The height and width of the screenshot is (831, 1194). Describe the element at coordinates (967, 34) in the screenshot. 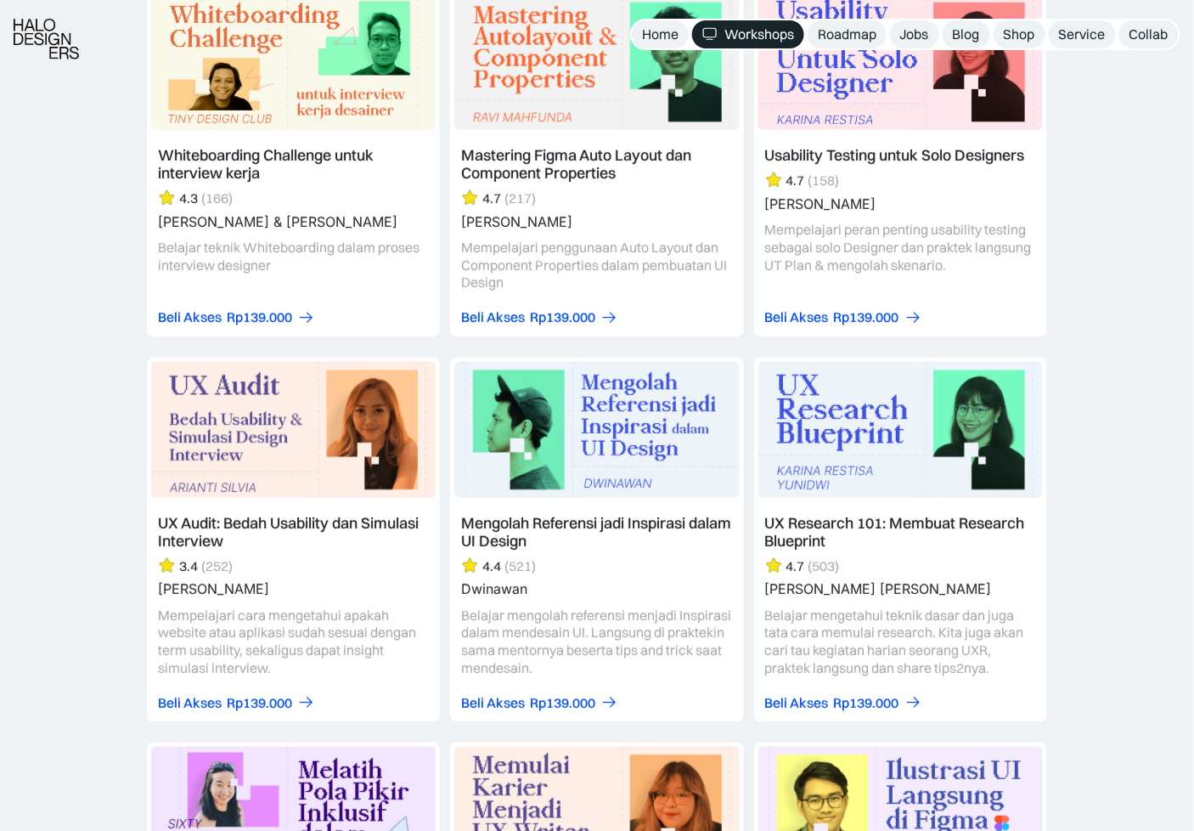

I see `a: Blog` at that location.